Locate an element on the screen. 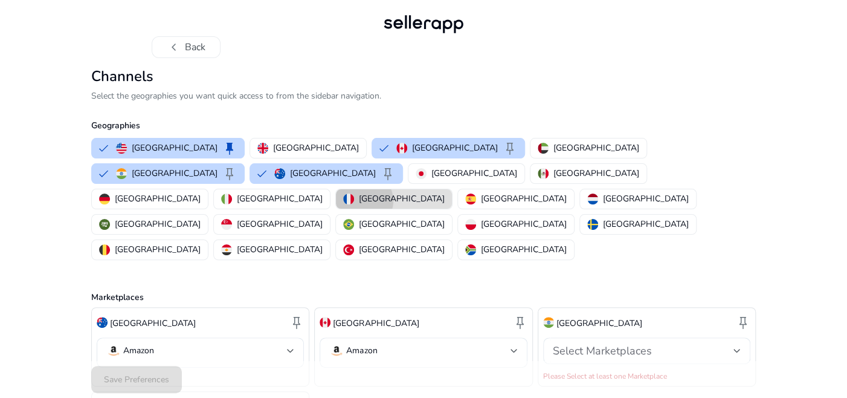  img: ae.svg is located at coordinates (543, 148).